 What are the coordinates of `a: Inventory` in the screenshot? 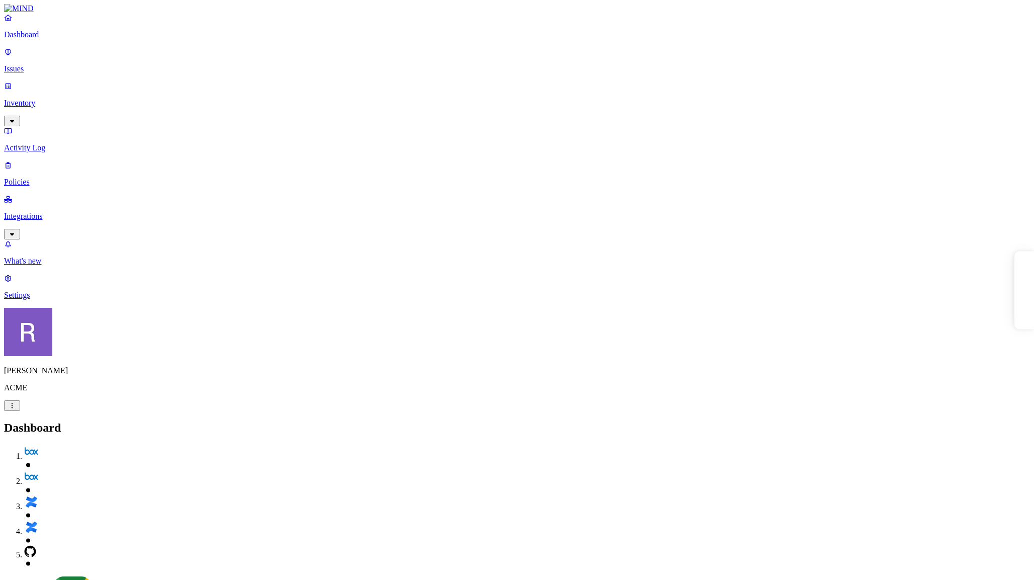 It's located at (517, 103).